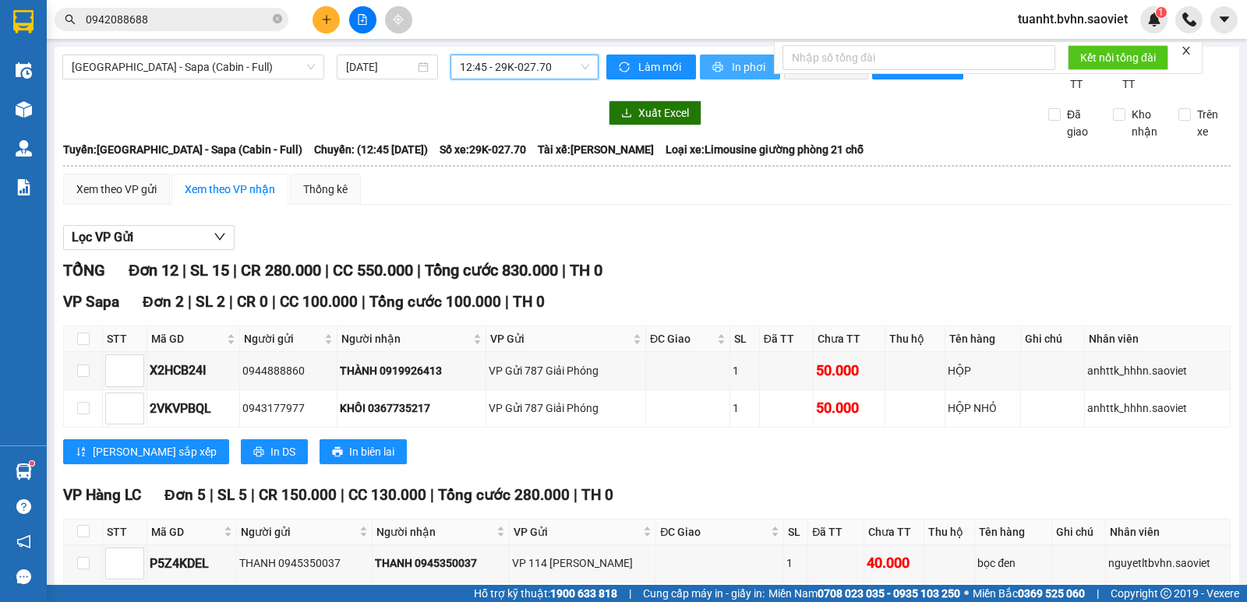 The height and width of the screenshot is (602, 1247). What do you see at coordinates (577, 532) in the screenshot?
I see `span: VP Gửi` at bounding box center [577, 532].